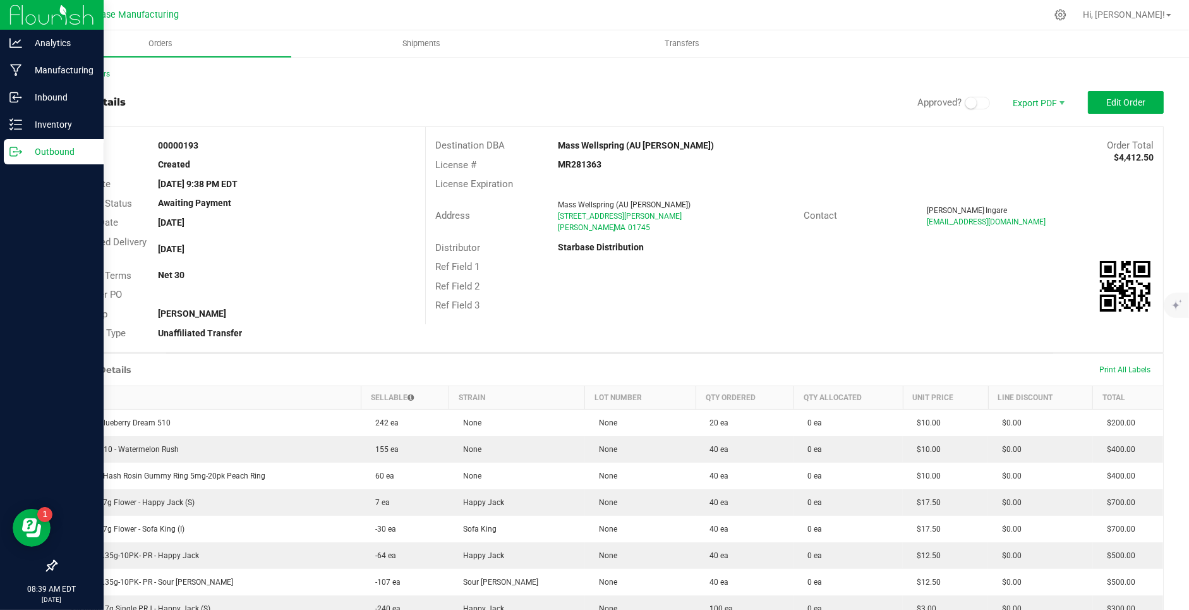 Image resolution: width=1189 pixels, height=610 pixels. Describe the element at coordinates (60, 97) in the screenshot. I see `p: Inbound` at that location.